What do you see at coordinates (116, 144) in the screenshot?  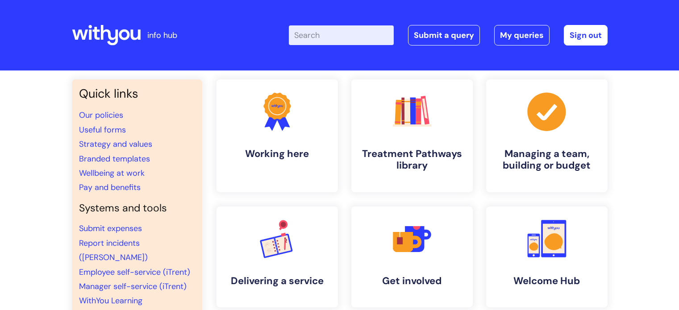 I see `a: Strategy and values` at bounding box center [116, 144].